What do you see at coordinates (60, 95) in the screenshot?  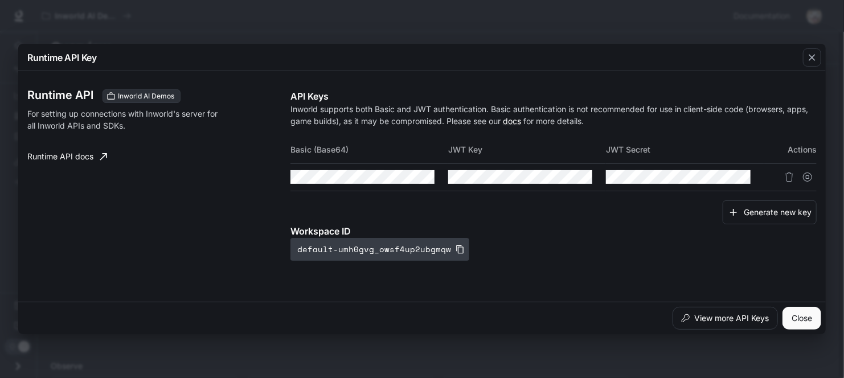 I see `h3: Runtime API` at bounding box center [60, 95].